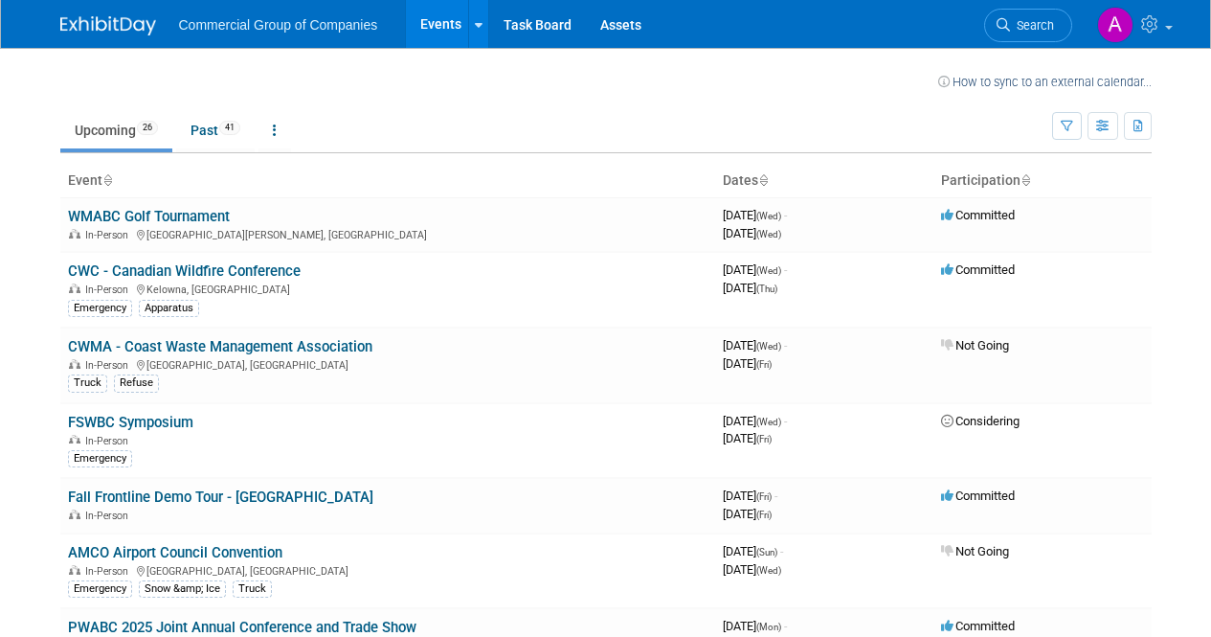  I want to click on span: (Thu), so click(767, 288).